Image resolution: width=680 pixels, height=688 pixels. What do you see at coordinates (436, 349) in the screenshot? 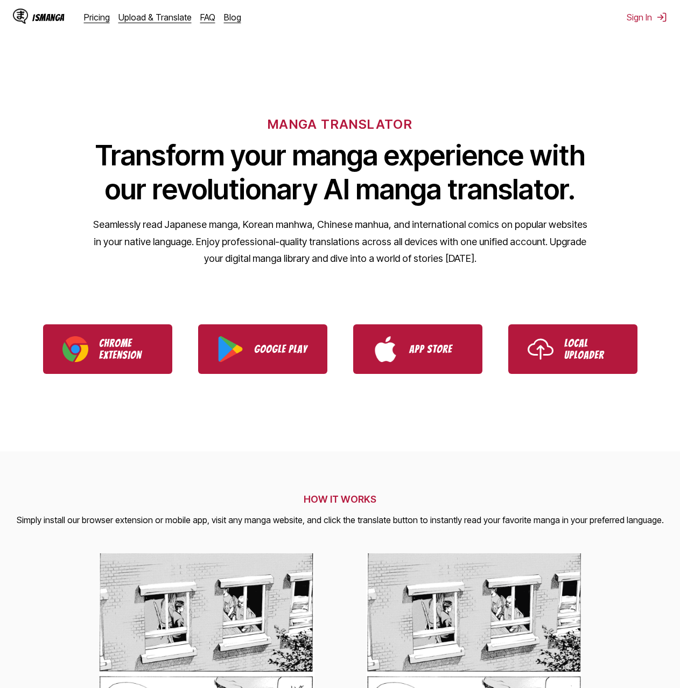
I see `p: App Store` at bounding box center [436, 349].